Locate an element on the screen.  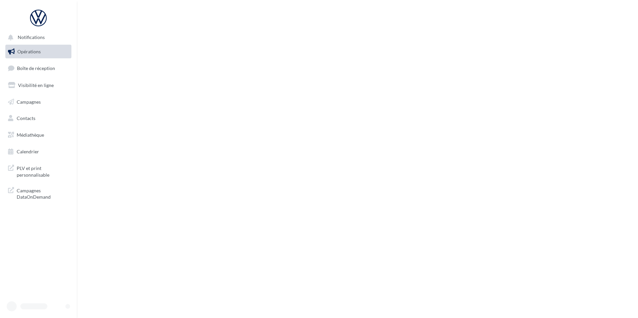
span: Médiathèque is located at coordinates (30, 135).